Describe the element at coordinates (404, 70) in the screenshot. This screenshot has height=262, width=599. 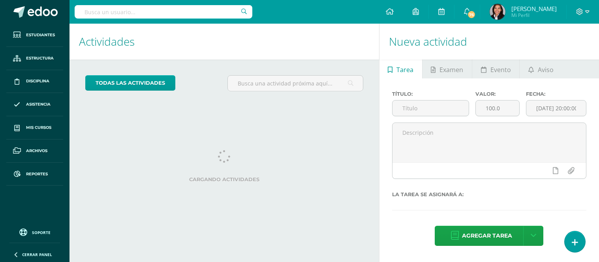
I see `span: Tarea` at that location.